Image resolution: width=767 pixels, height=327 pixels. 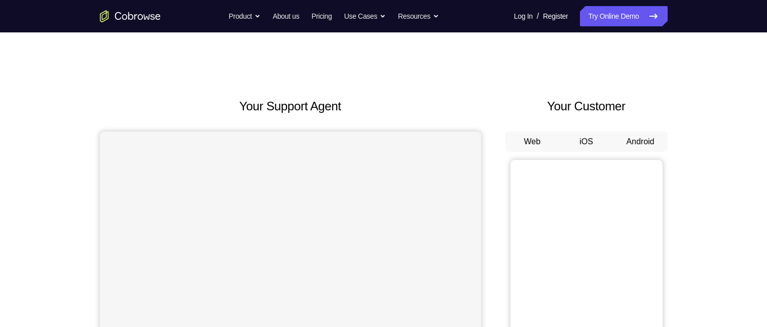 I want to click on a: Pricing, so click(x=321, y=16).